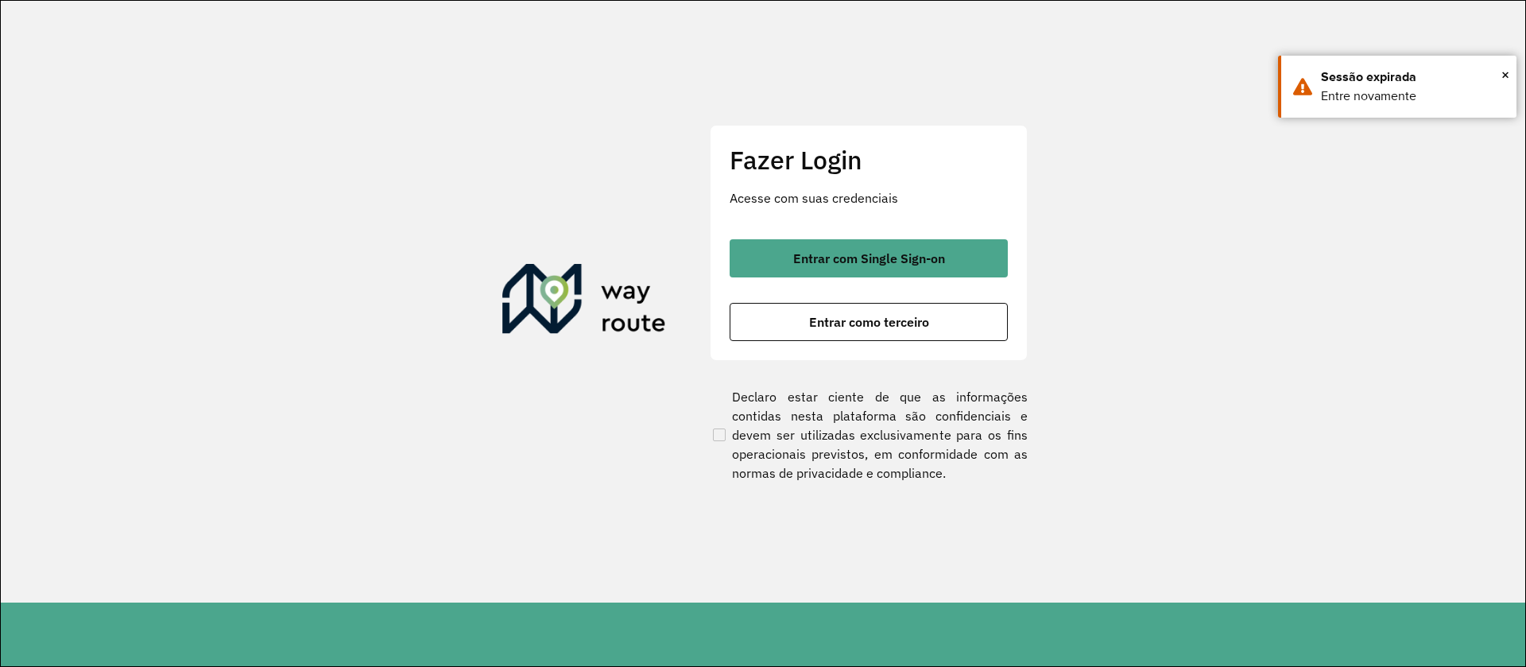  I want to click on div: Sessão expirada, so click(1413, 77).